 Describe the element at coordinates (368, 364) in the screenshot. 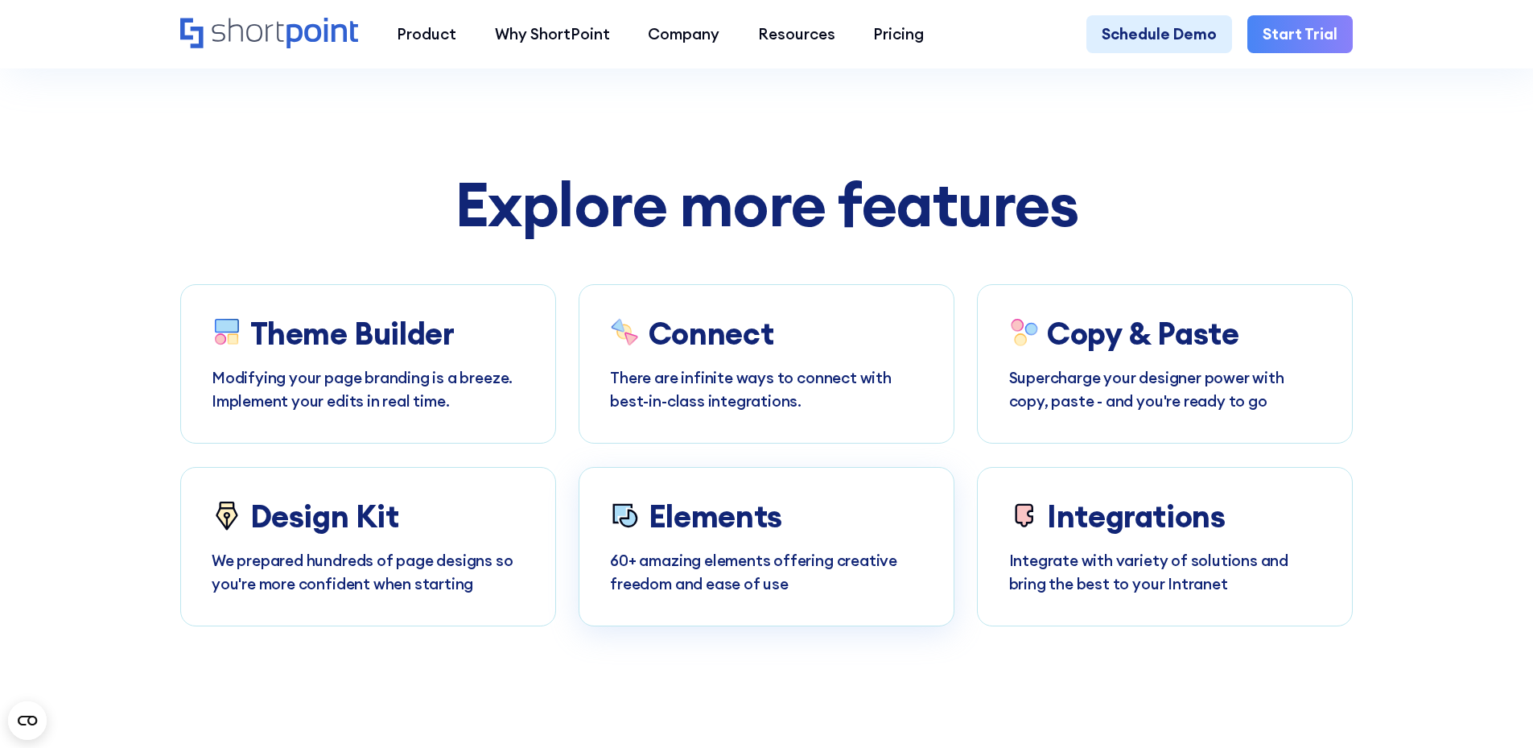

I see `a: Theme BuilderModifying your page branding is a breeze. Implement your edits in real time.` at that location.